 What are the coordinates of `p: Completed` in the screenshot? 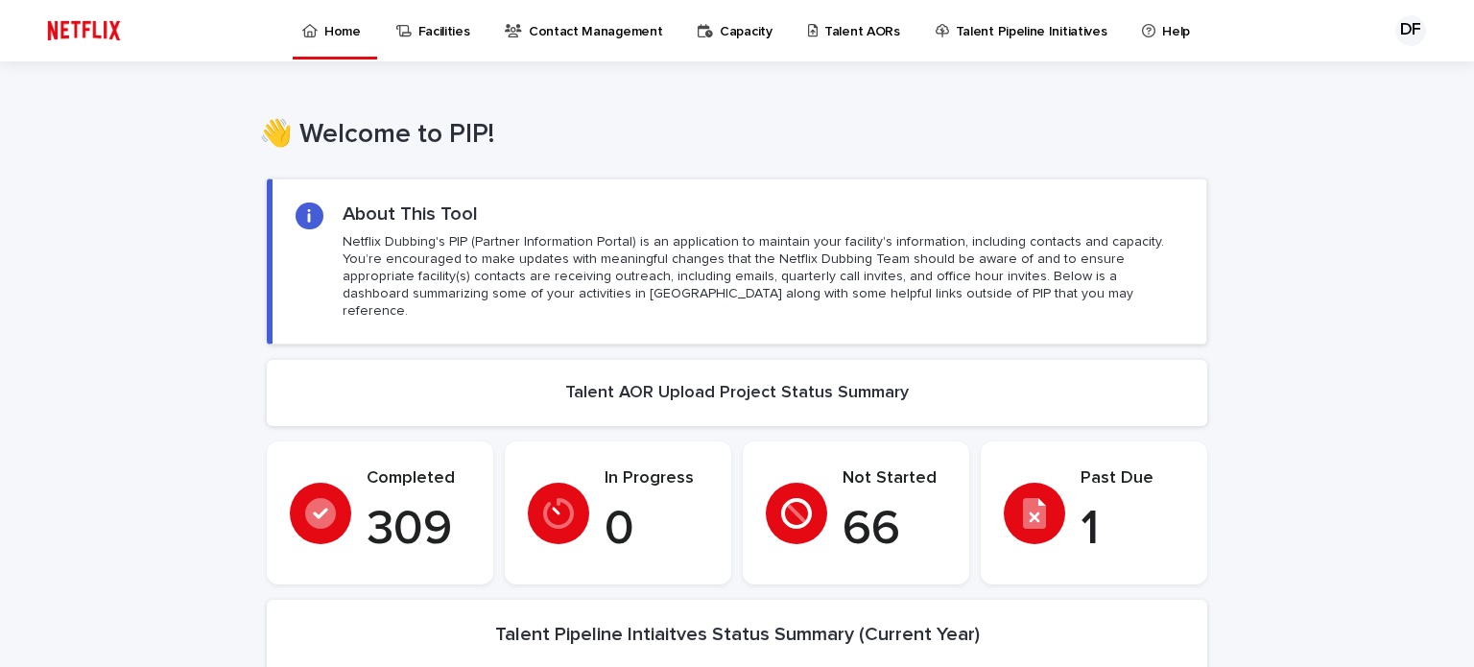 It's located at (419, 479).